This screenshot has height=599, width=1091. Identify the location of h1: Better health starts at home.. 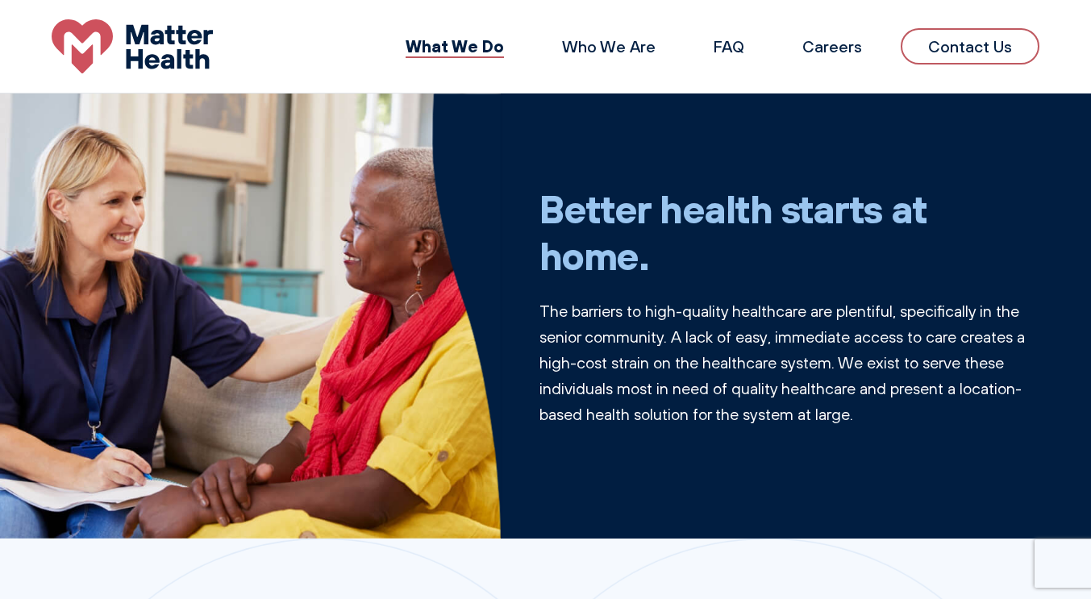
(789, 231).